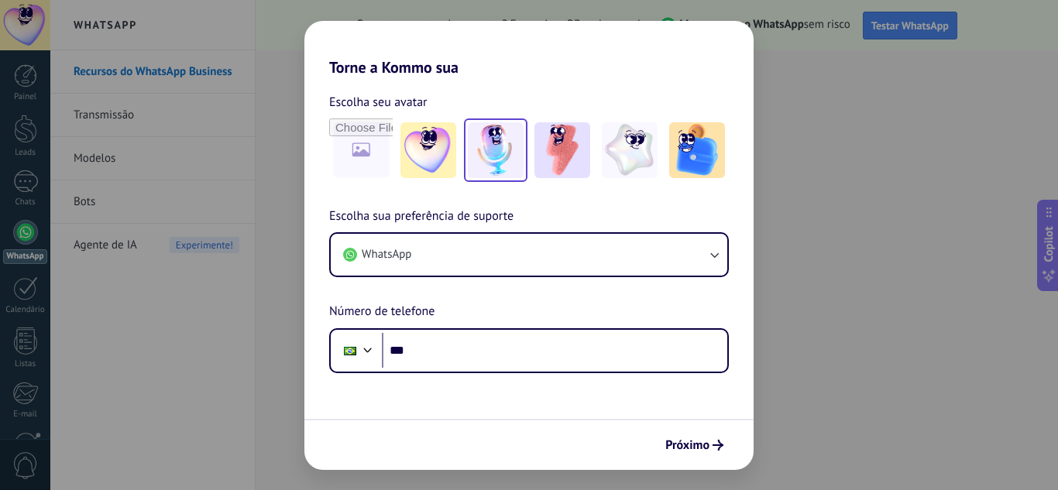  Describe the element at coordinates (529, 255) in the screenshot. I see `button: WhatsApp` at that location.